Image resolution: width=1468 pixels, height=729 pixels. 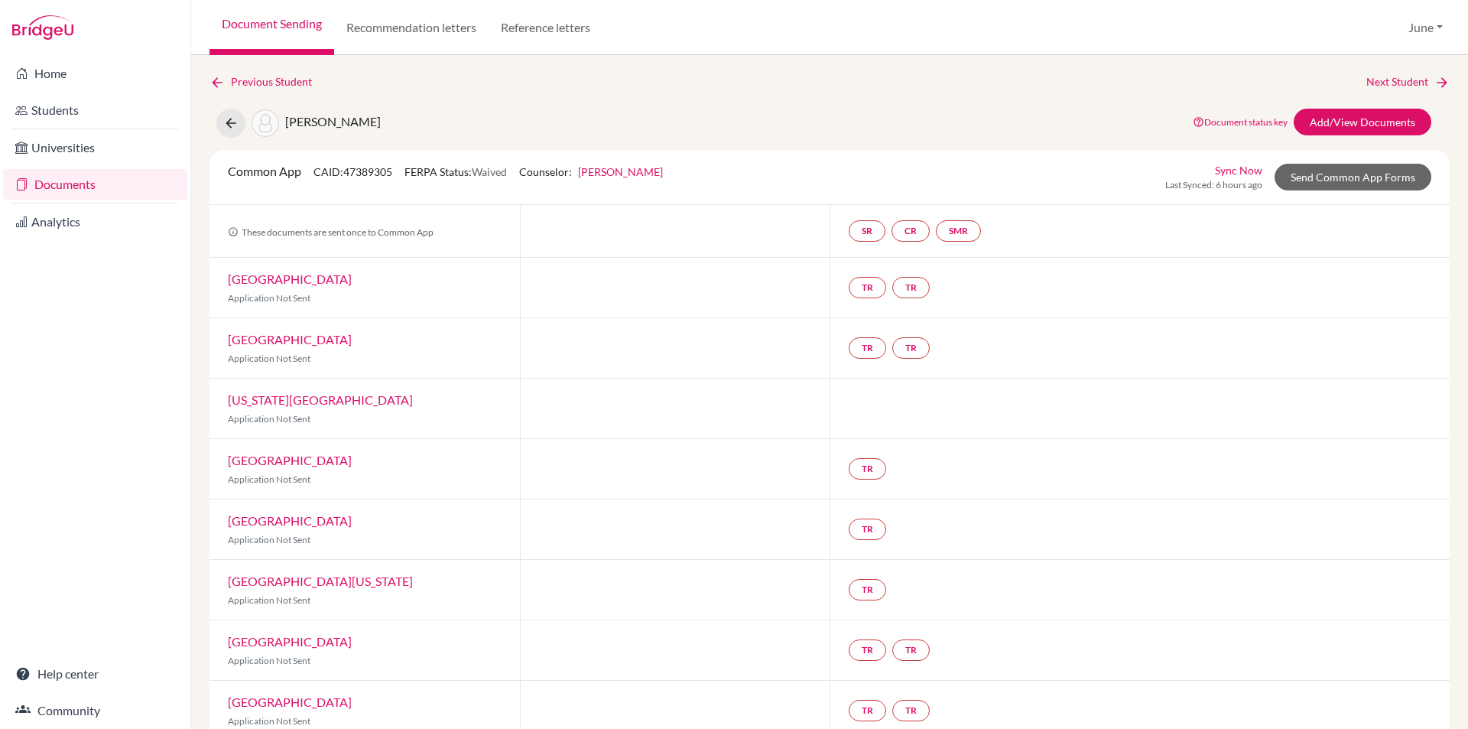 I want to click on a: Analytics, so click(x=95, y=222).